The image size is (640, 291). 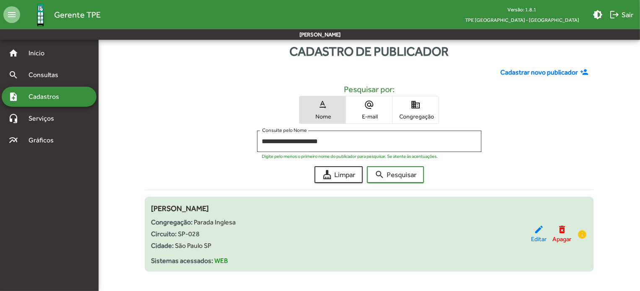 I want to click on strong: Cidade:, so click(x=163, y=246).